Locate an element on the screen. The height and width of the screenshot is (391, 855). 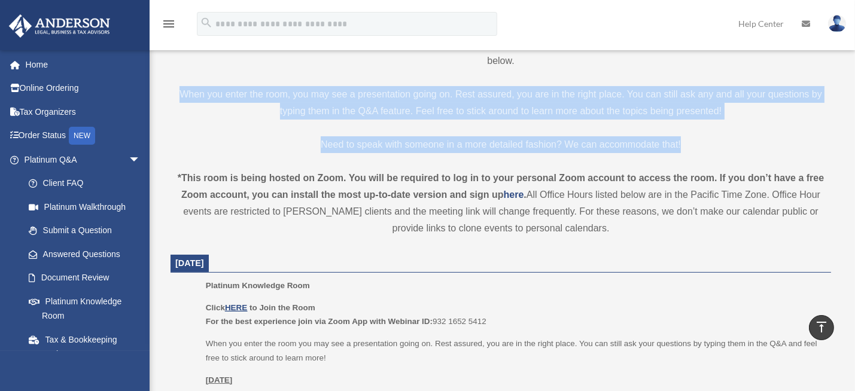
p: Need to speak with someone in a more detailed fashion? We can accommodate that! is located at coordinates (501, 145).